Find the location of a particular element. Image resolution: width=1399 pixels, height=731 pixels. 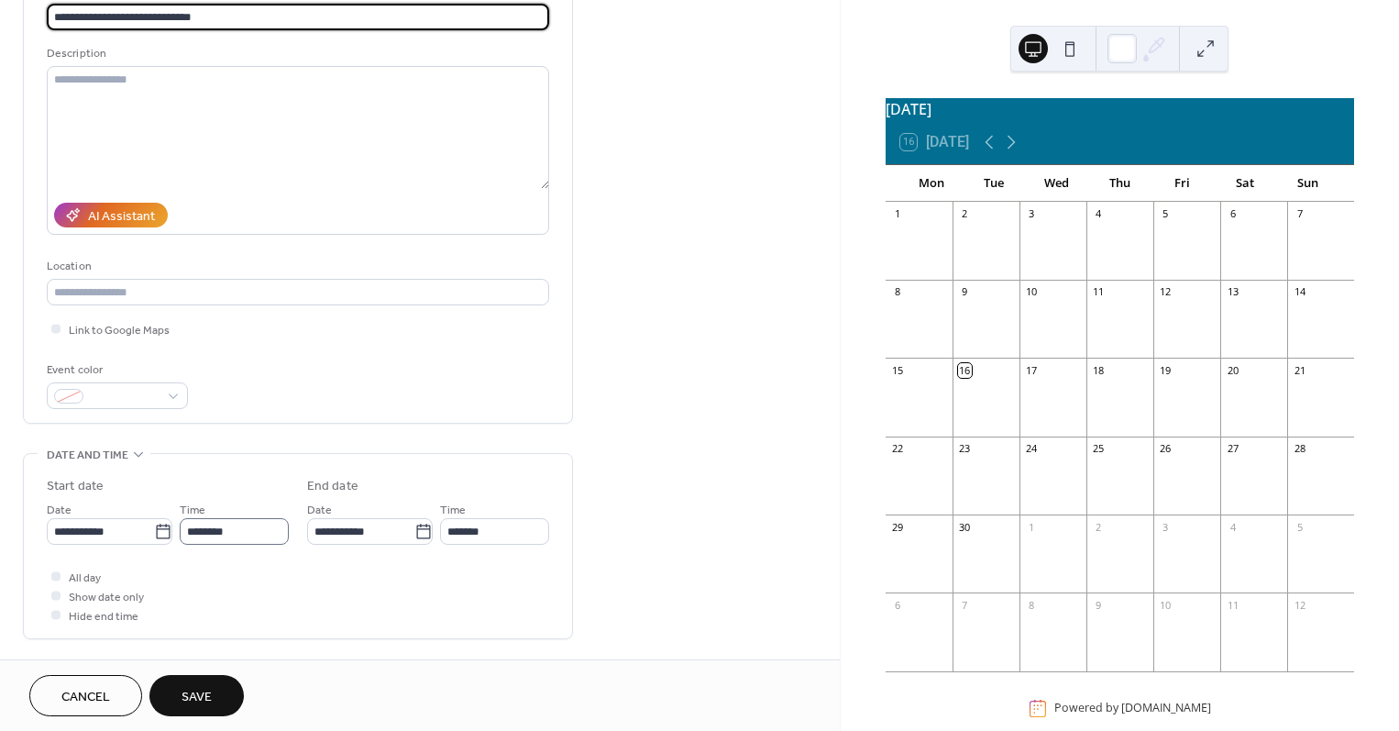

div: End date is located at coordinates (333, 486).